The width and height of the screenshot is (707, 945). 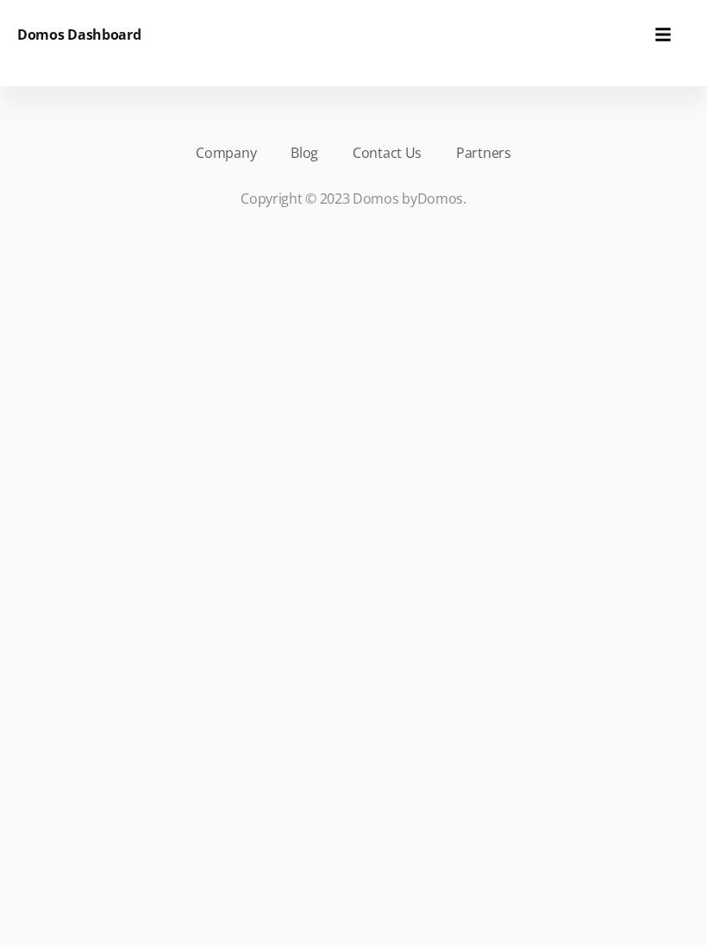 I want to click on a: Contact Us, so click(x=387, y=153).